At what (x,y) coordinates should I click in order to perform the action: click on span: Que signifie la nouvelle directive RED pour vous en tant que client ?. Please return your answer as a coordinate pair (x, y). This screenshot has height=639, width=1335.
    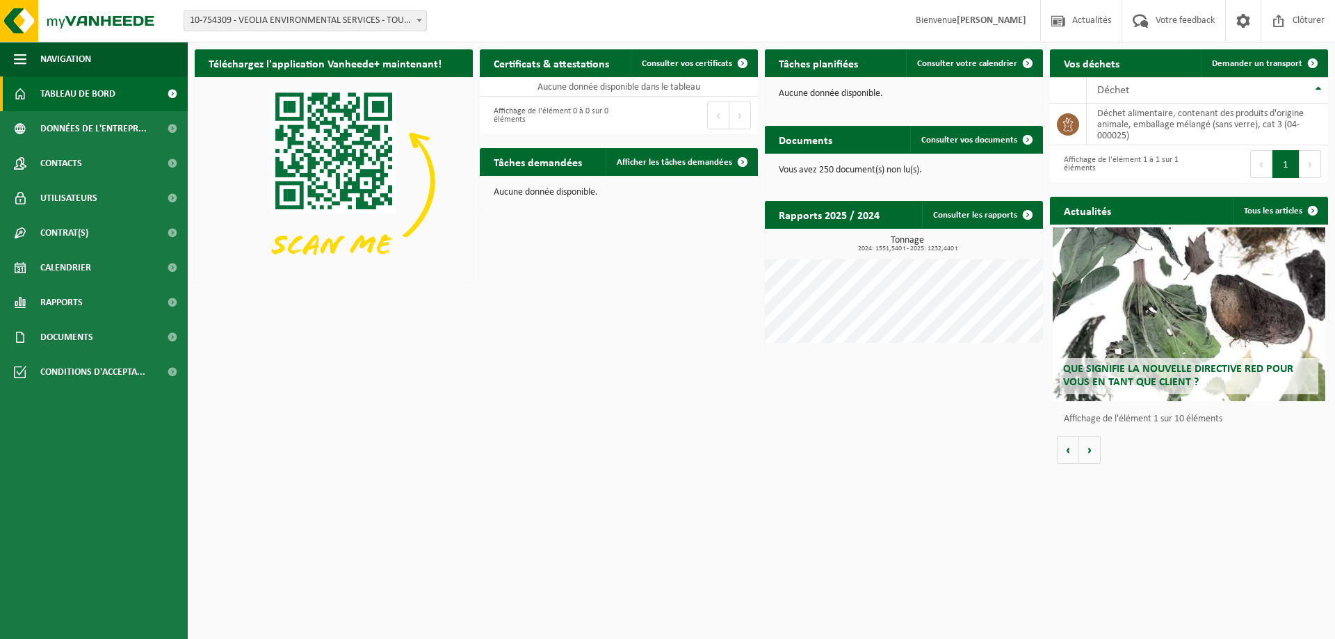
    Looking at the image, I should click on (1178, 376).